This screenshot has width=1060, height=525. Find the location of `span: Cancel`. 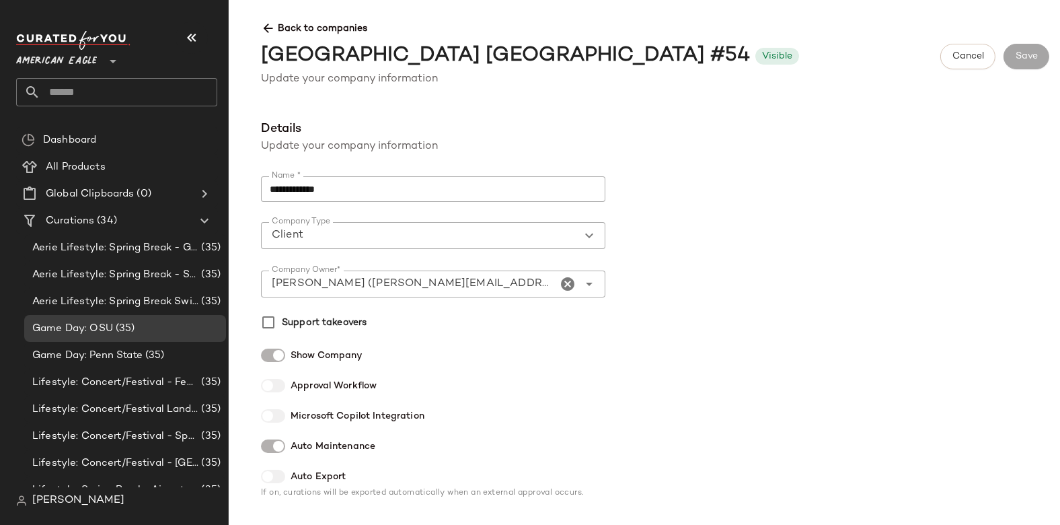

span: Cancel is located at coordinates (968, 56).